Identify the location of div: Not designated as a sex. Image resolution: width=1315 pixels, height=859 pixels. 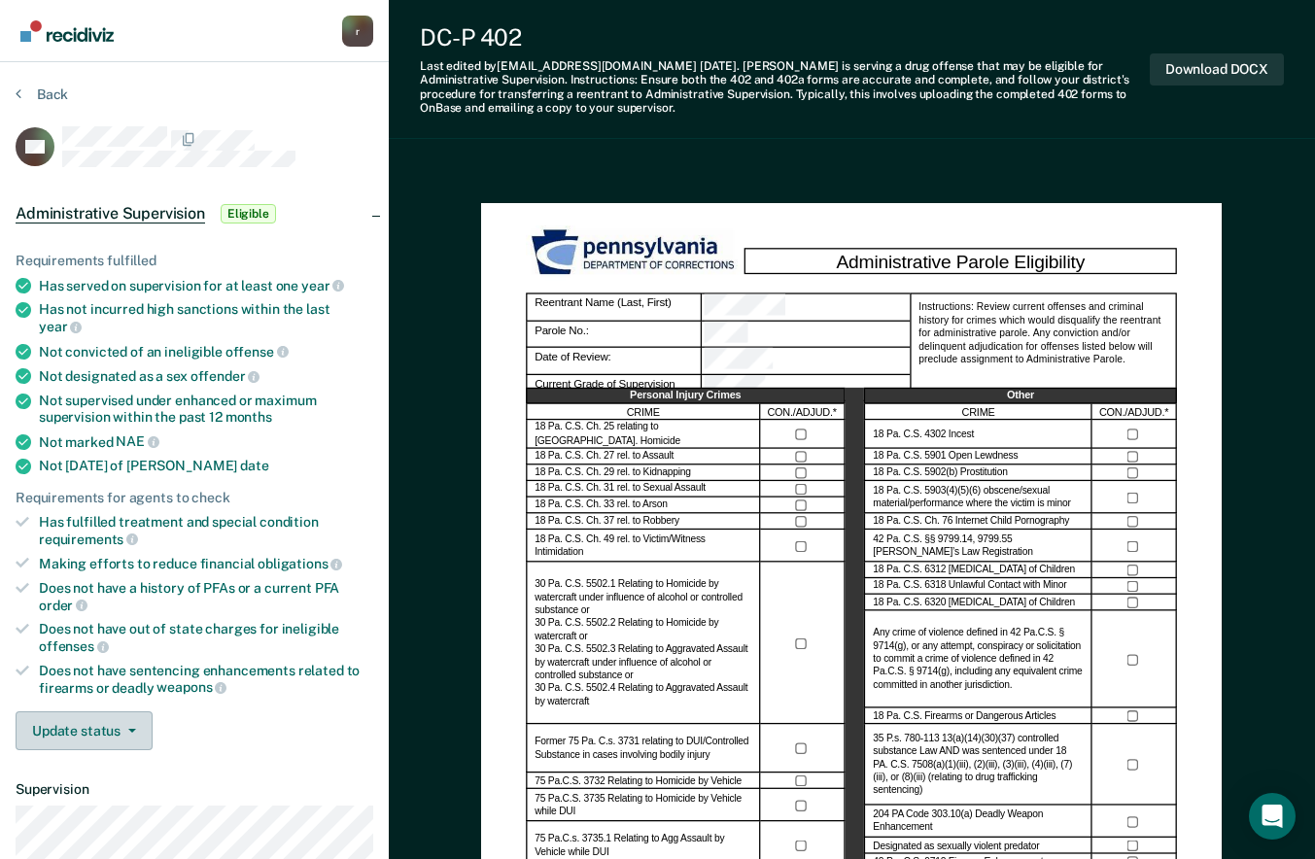
(206, 376).